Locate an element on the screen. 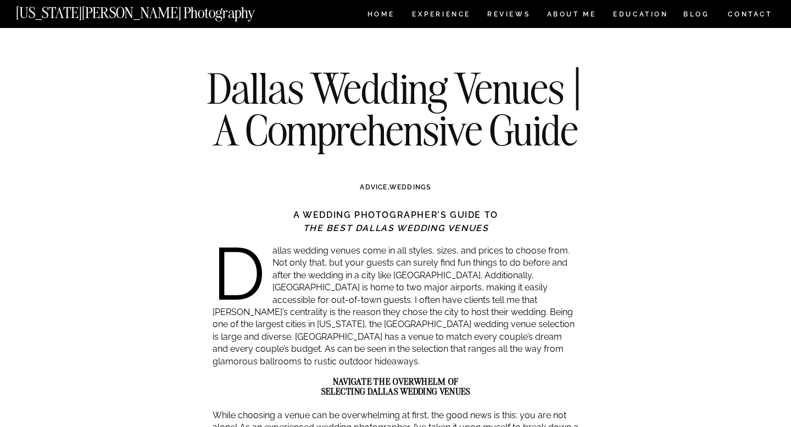 The height and width of the screenshot is (427, 791). nav: Experience is located at coordinates (440, 15).